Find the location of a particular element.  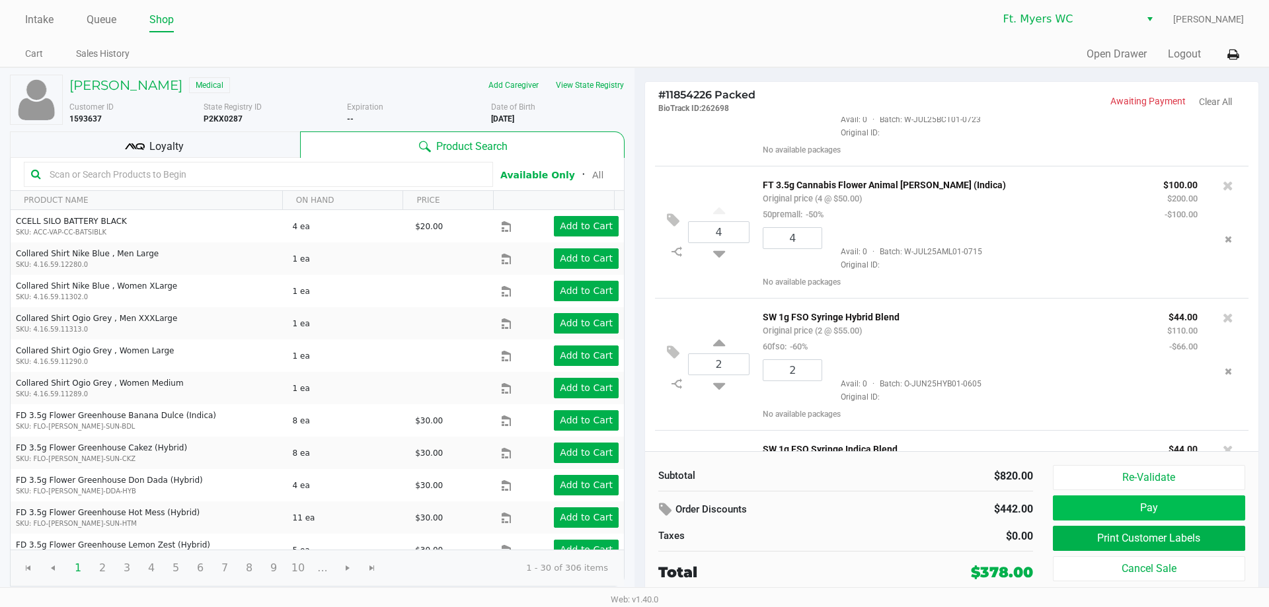

span: BioTrack ID: is located at coordinates (679, 108).